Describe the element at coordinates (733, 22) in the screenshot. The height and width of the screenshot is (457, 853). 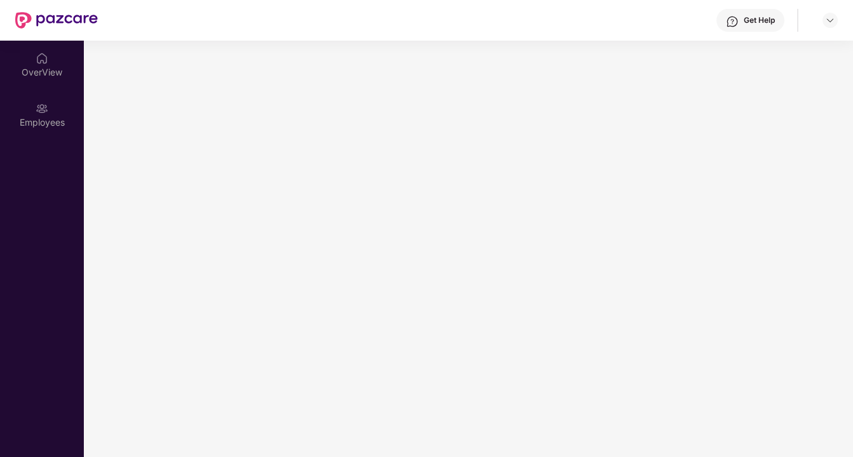
I see `img: svg+xml;base64,PHN2ZyBpZD0iSGVscC0zMngzMiIgeG1sbnM9Imh0dHA6Ly93d3cudzMub3JnLzIwMDAvc3ZnIiB3aWR0aD...` at that location.